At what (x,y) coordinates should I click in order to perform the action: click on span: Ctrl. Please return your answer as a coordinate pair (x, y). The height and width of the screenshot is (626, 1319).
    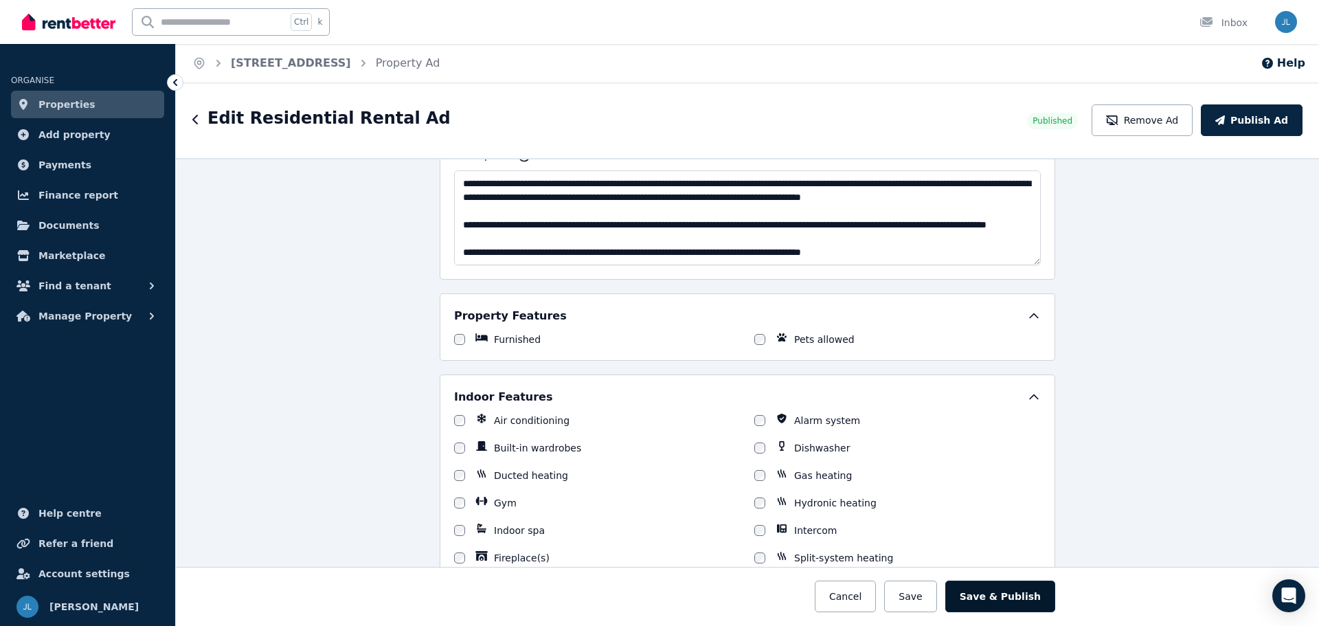
    Looking at the image, I should click on (301, 22).